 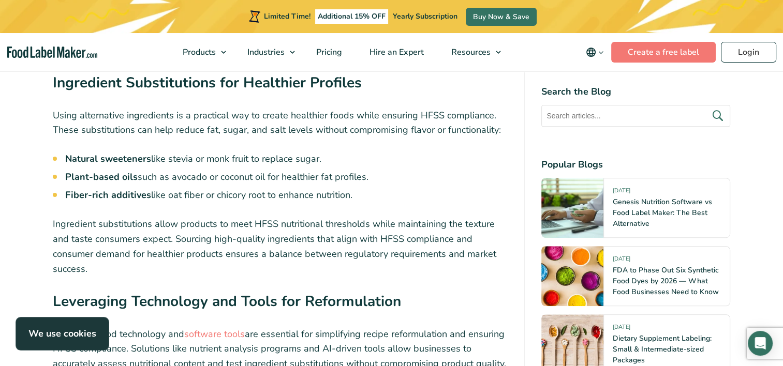 What do you see at coordinates (200, 52) in the screenshot?
I see `a: Products` at bounding box center [200, 52].